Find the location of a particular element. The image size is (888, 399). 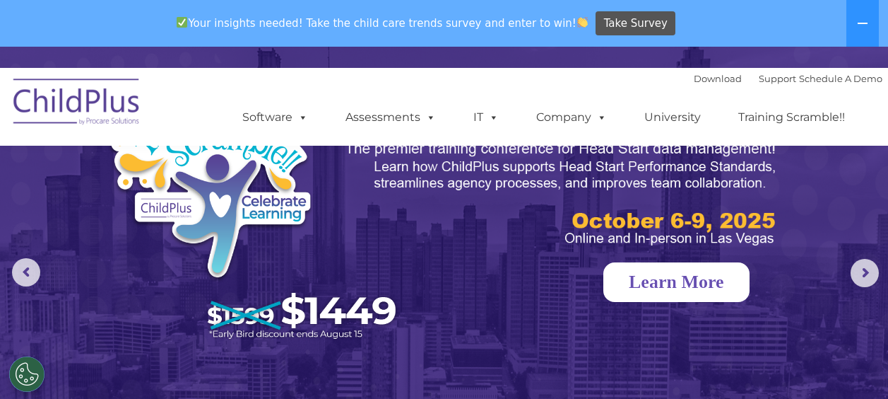

a: Assessments is located at coordinates (391, 117).